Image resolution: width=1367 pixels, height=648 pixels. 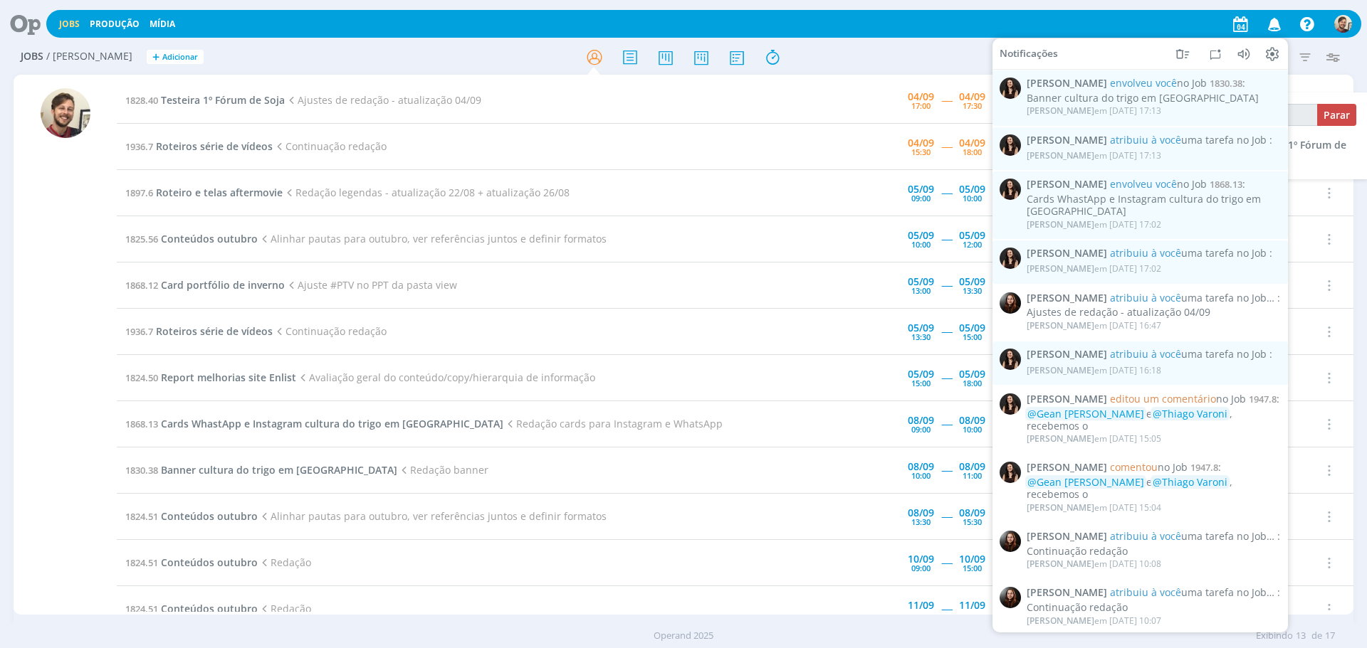 I want to click on span: 1828.40, so click(x=142, y=100).